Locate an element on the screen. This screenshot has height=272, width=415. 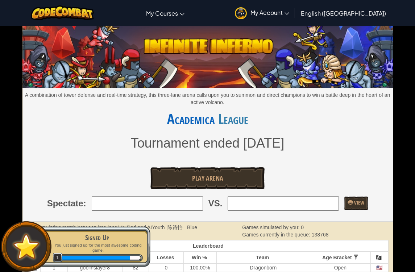
a: CodeCombat logo is located at coordinates (62, 13).